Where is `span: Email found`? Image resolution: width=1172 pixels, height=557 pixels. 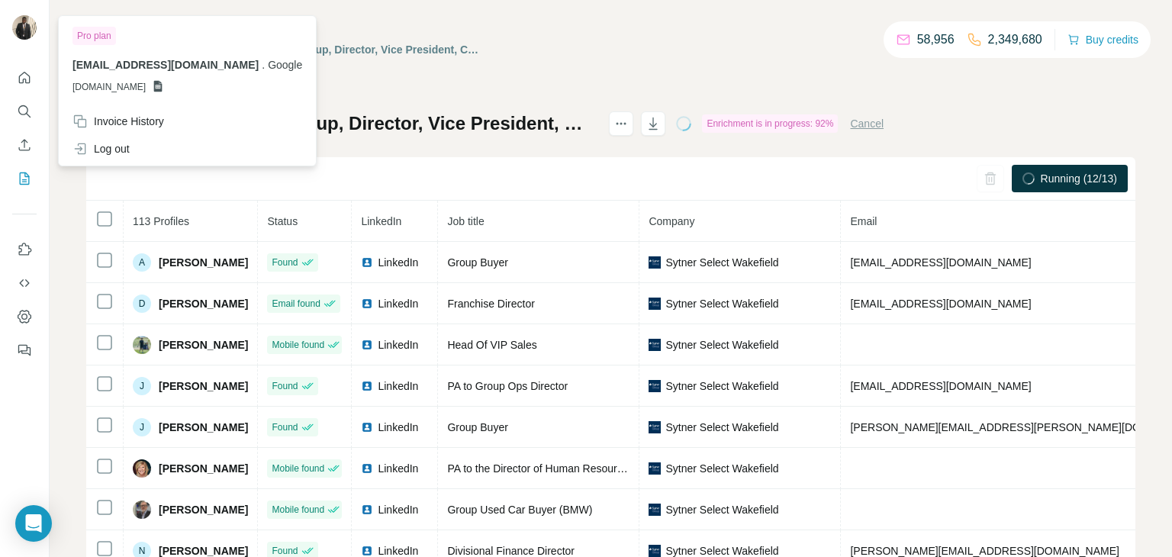
span: Email found is located at coordinates (295, 304).